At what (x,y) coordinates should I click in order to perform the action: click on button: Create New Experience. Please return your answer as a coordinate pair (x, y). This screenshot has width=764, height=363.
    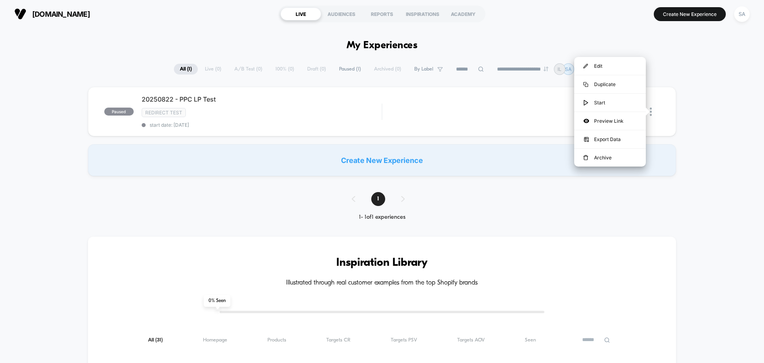
    Looking at the image, I should click on (690, 14).